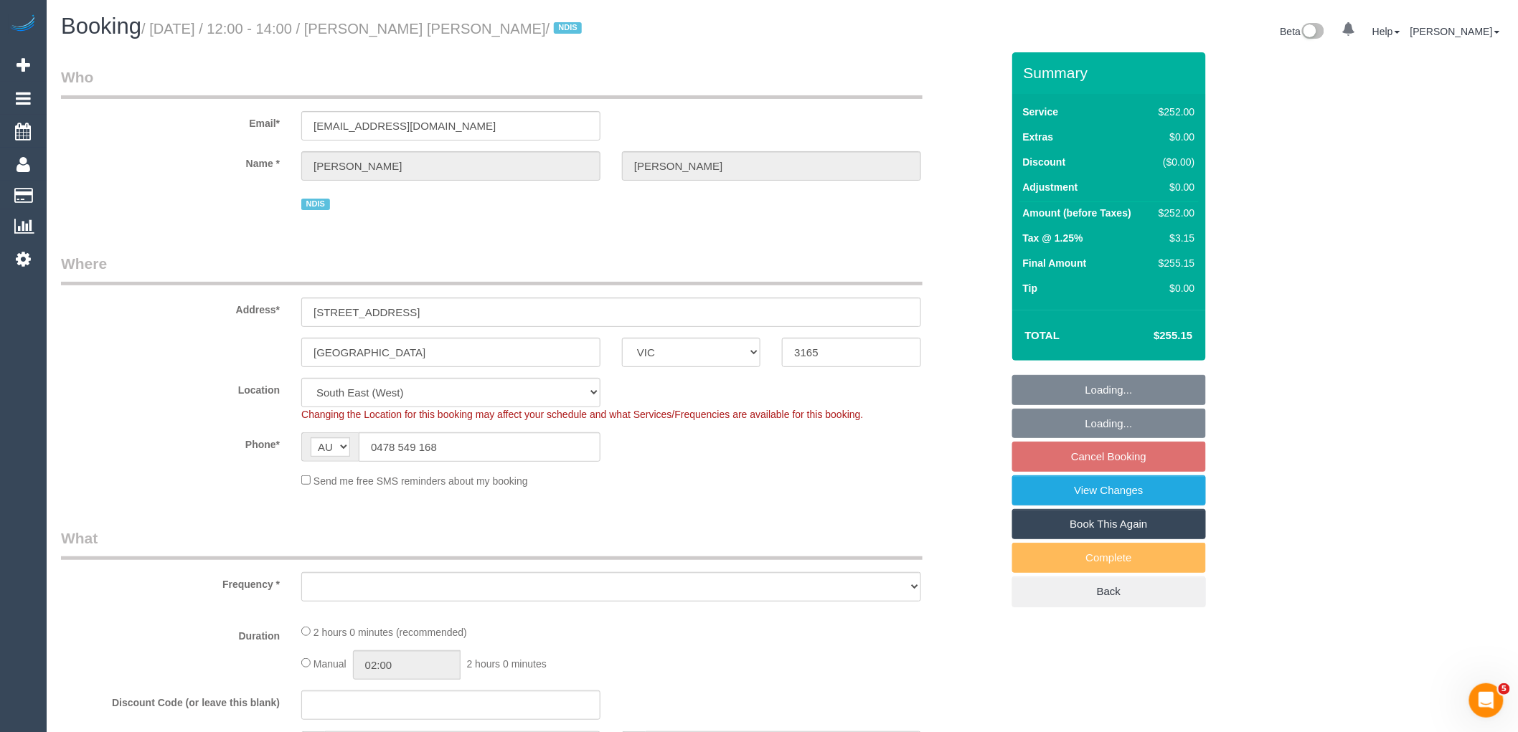 The height and width of the screenshot is (732, 1518). I want to click on a: Beta, so click(1303, 32).